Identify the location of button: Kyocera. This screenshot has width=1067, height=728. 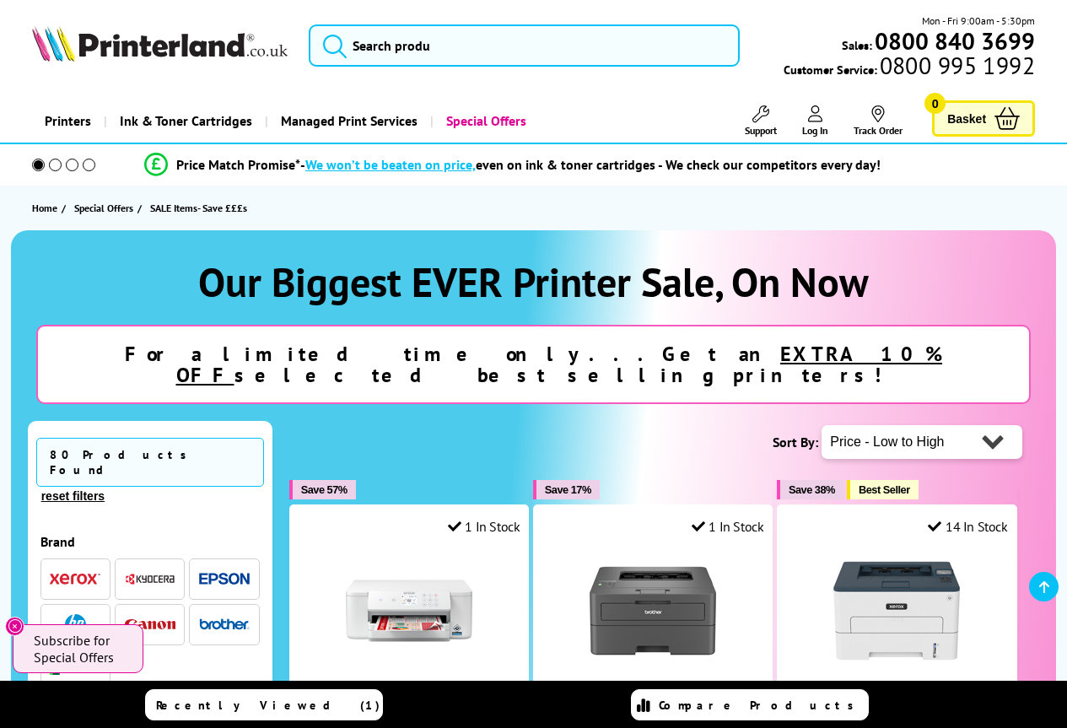
(150, 578).